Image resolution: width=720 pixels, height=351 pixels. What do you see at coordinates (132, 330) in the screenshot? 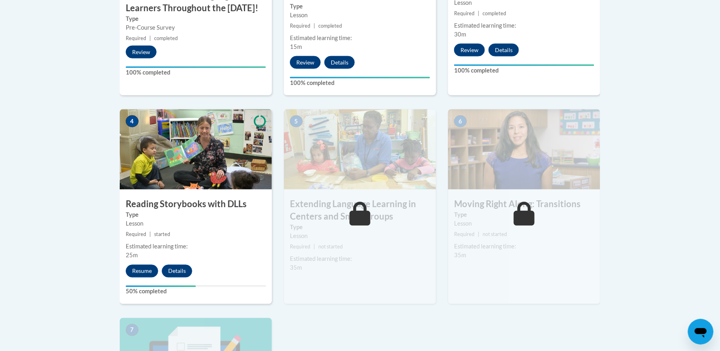
I see `span: 7` at bounding box center [132, 330].